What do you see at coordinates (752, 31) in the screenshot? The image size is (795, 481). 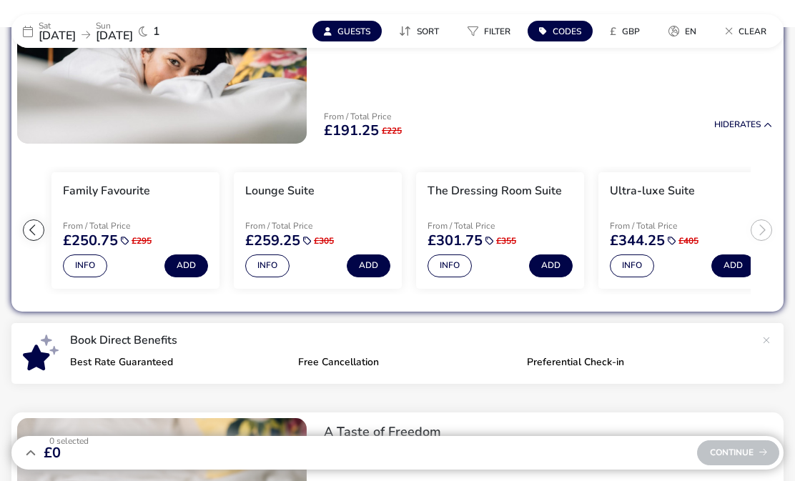 I see `span: Clear` at bounding box center [752, 31].